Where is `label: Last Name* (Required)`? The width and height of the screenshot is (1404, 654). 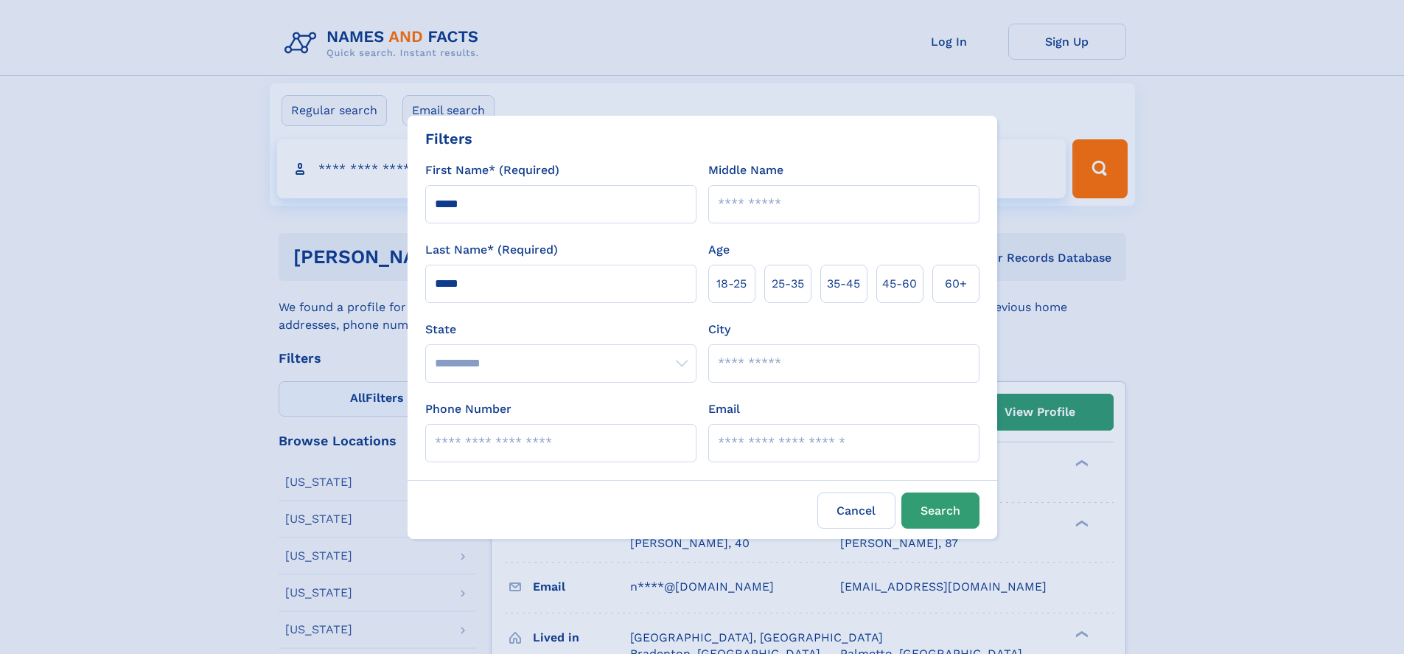 label: Last Name* (Required) is located at coordinates (492, 250).